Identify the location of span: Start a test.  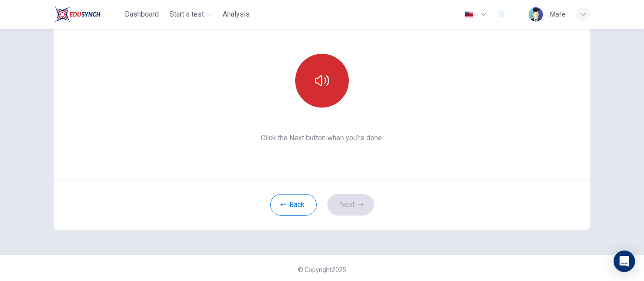
(187, 14).